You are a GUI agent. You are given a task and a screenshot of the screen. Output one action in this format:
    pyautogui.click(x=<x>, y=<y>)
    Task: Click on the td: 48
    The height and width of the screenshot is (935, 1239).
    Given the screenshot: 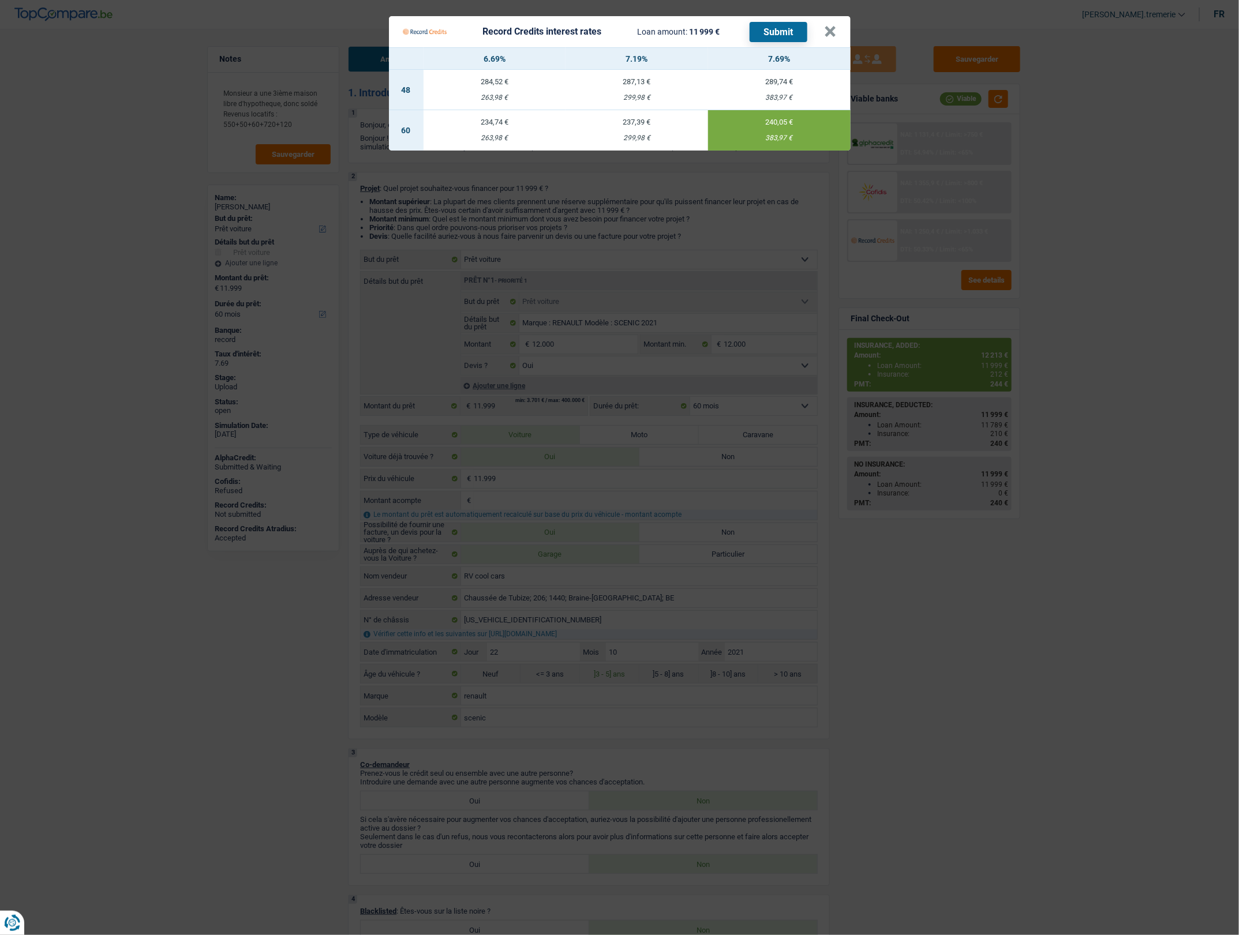 What is the action you would take?
    pyautogui.click(x=406, y=90)
    